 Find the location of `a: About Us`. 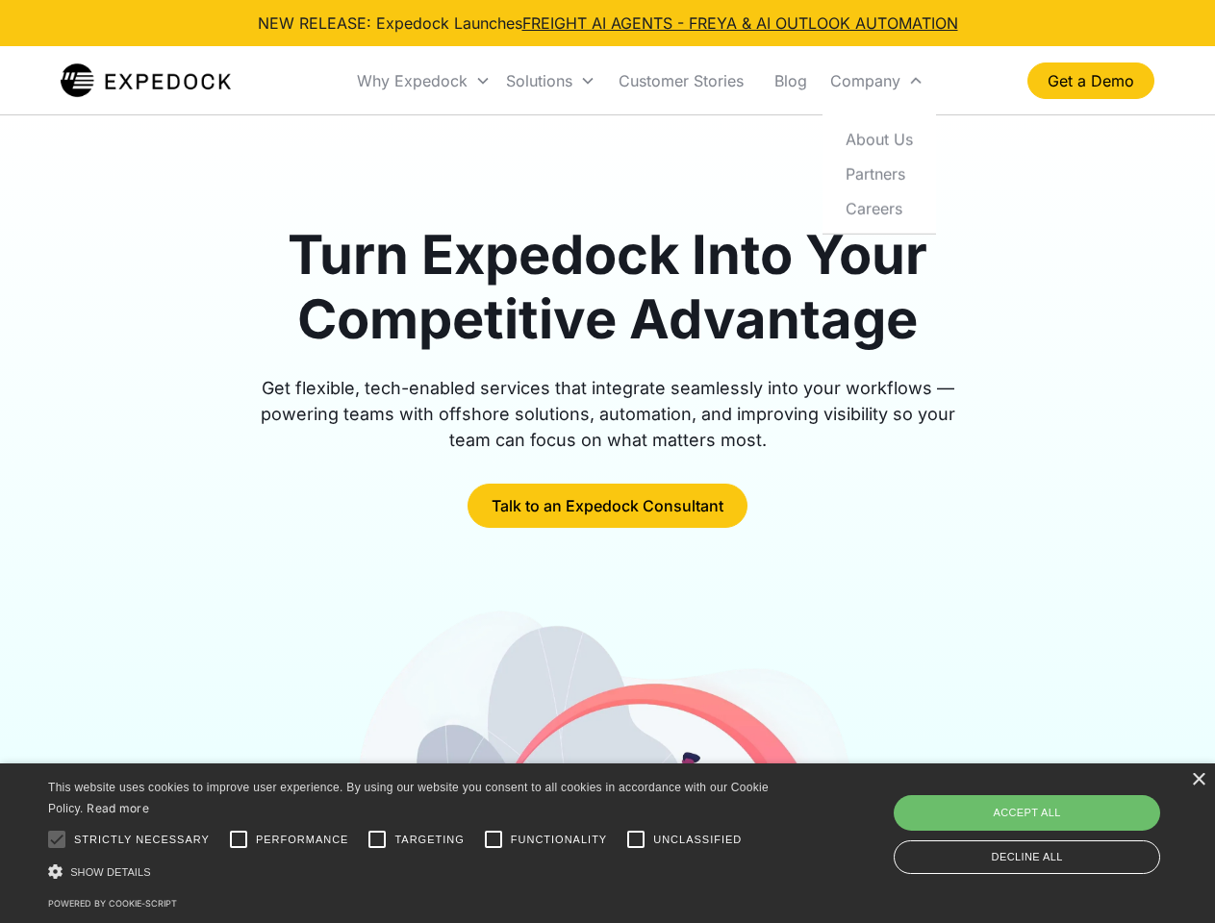

a: About Us is located at coordinates (879, 139).